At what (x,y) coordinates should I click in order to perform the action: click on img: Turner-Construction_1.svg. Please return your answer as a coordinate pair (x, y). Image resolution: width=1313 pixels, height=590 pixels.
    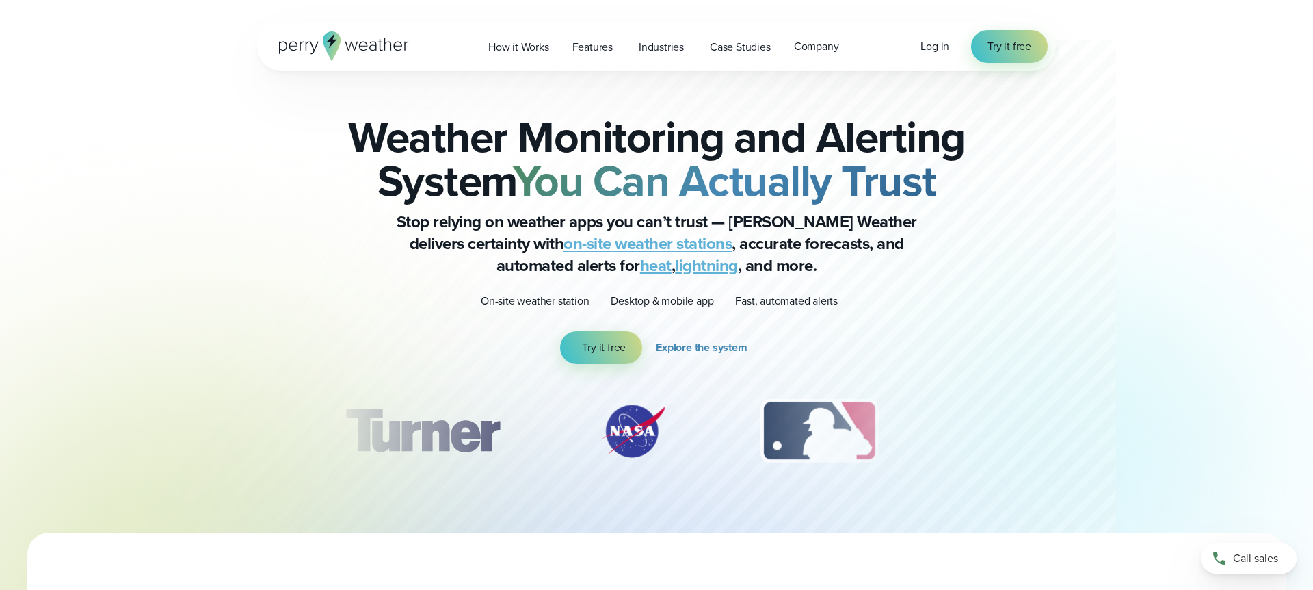
    Looking at the image, I should click on (423, 431).